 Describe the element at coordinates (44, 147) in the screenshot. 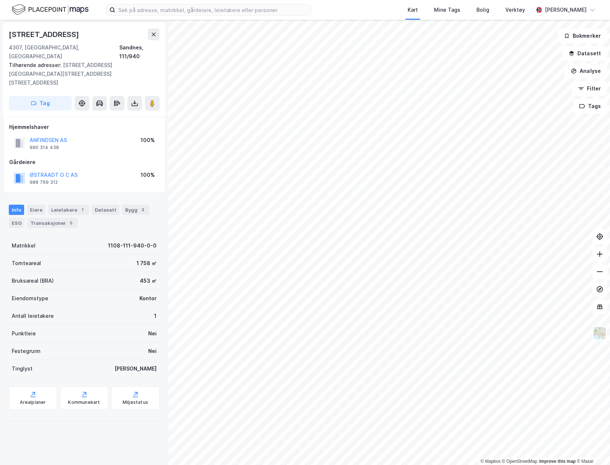

I see `div: 990 314 438` at that location.